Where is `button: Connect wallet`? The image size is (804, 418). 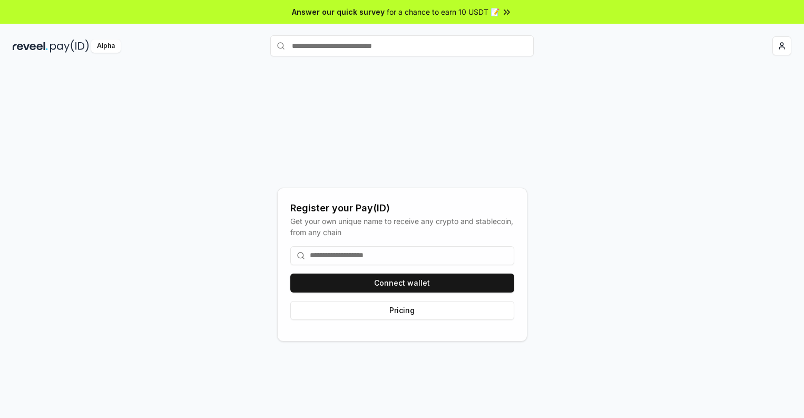 button: Connect wallet is located at coordinates (402, 283).